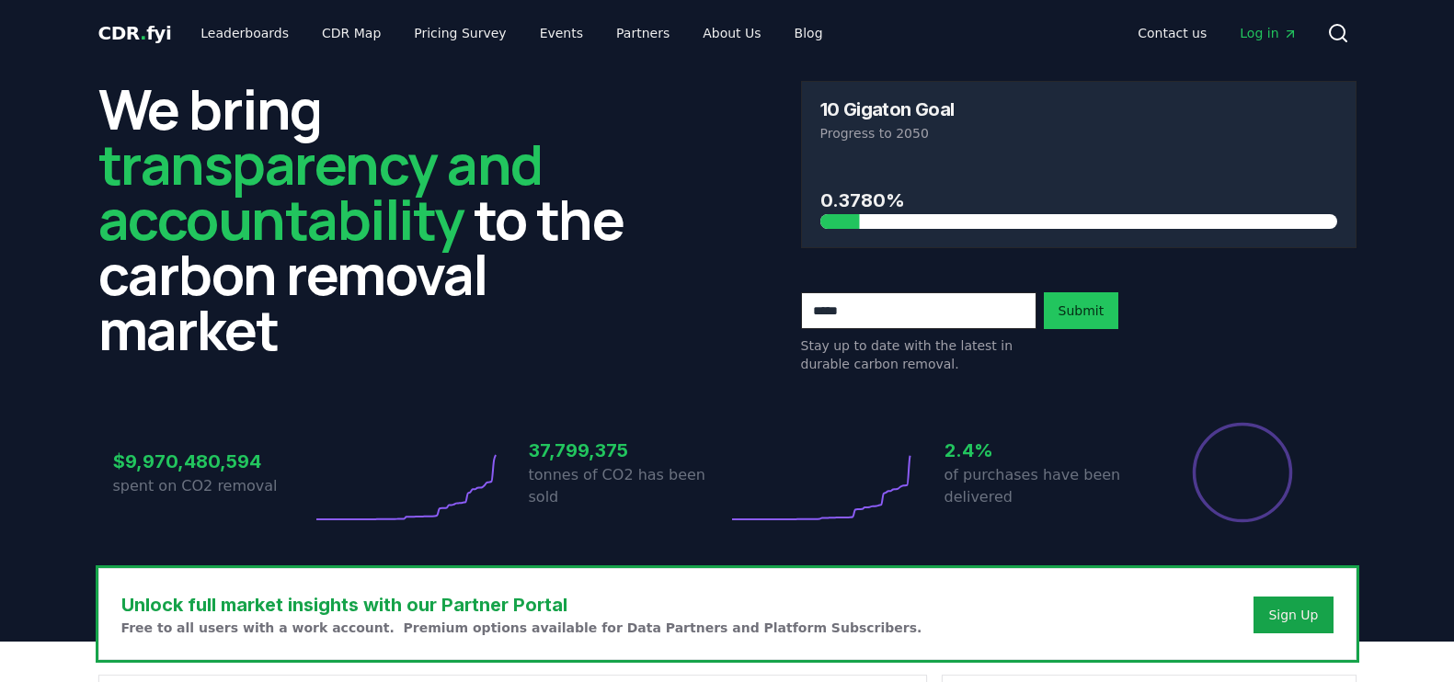 The height and width of the screenshot is (682, 1454). Describe the element at coordinates (1079, 133) in the screenshot. I see `p: Progress to 2050` at that location.